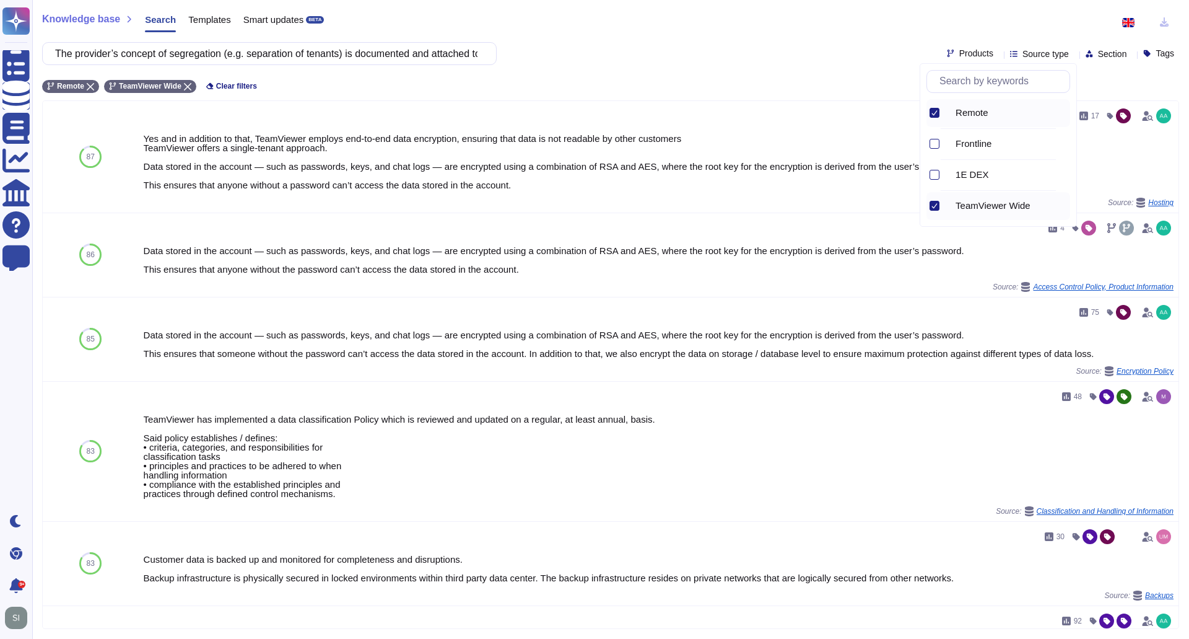  Describe the element at coordinates (658, 568) in the screenshot. I see `div: Customer data is backed up and monitored for completeness and disruptions. Backup infrastructure ...` at that location.